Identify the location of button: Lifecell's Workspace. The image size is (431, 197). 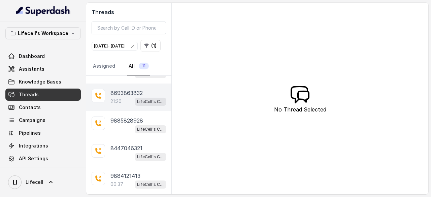
(43, 33).